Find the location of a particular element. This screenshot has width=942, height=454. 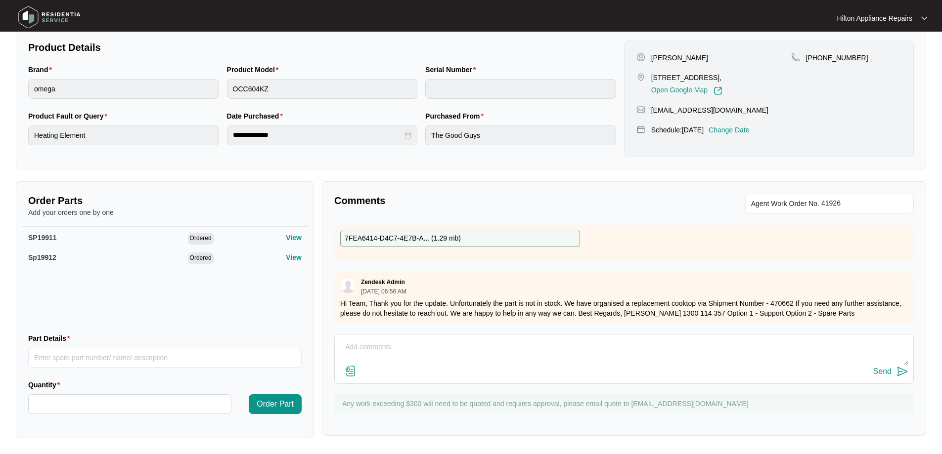

p: Product Details is located at coordinates (322, 47).